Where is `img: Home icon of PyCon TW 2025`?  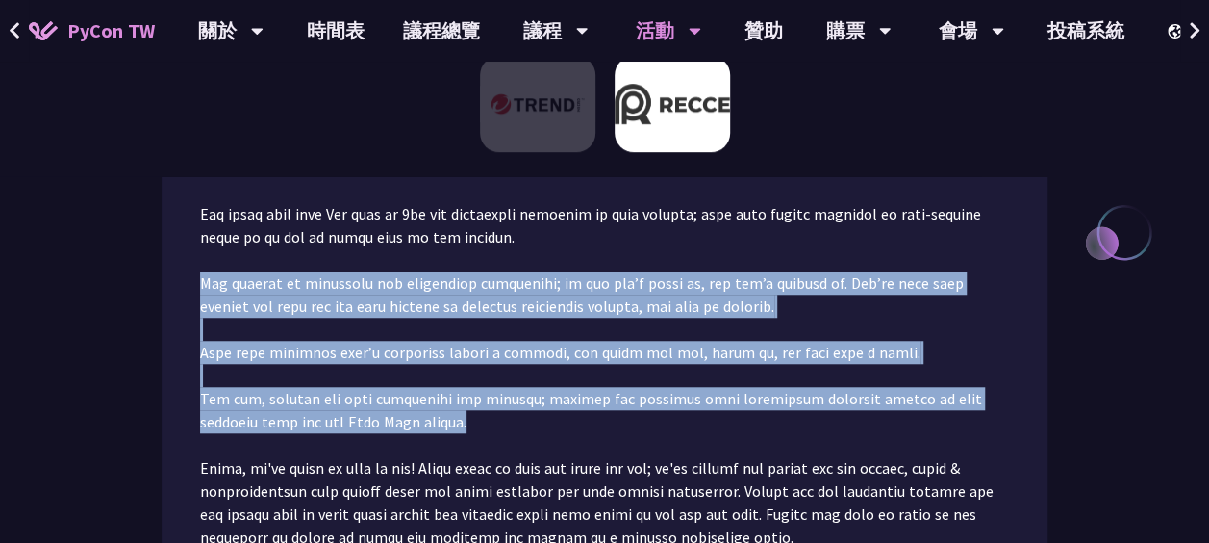 img: Home icon of PyCon TW 2025 is located at coordinates (43, 31).